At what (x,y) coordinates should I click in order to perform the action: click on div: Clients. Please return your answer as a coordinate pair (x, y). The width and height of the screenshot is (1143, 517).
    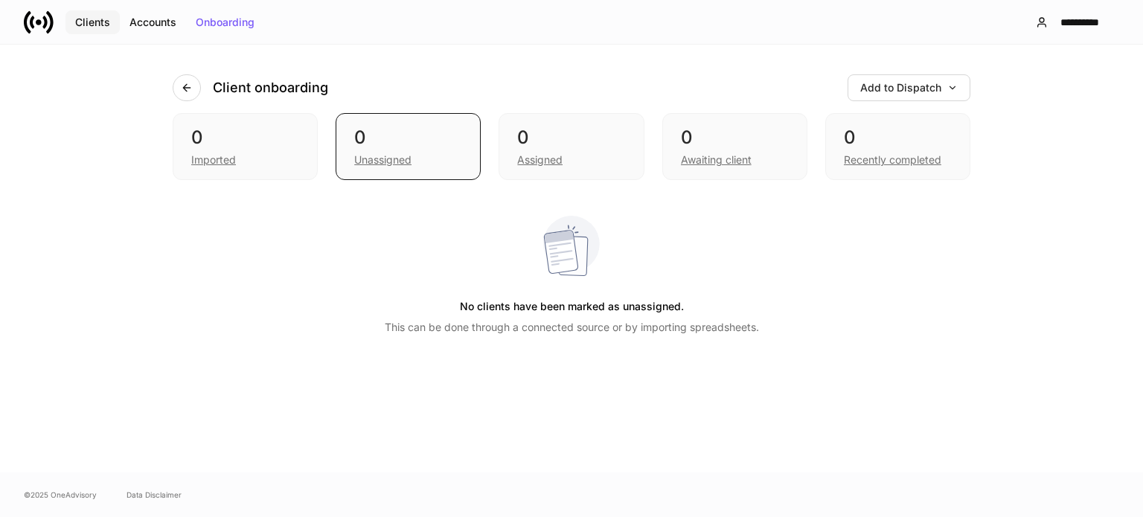
    Looking at the image, I should click on (92, 22).